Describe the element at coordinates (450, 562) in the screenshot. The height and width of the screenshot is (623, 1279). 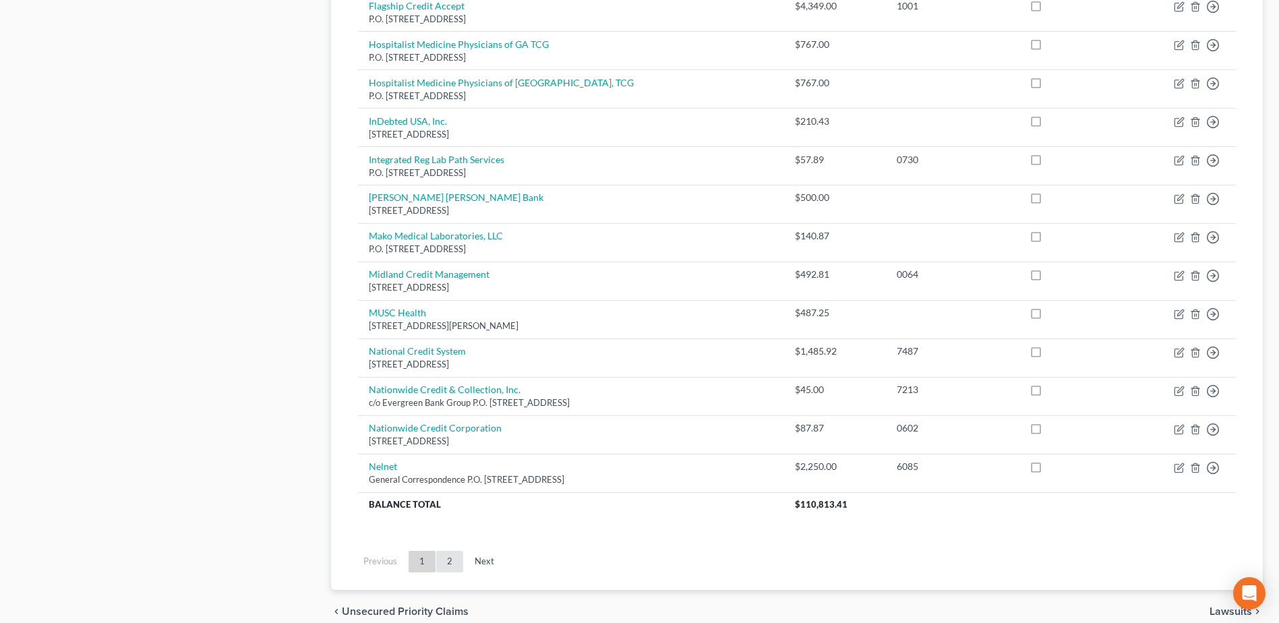
I see `a: 2` at that location.